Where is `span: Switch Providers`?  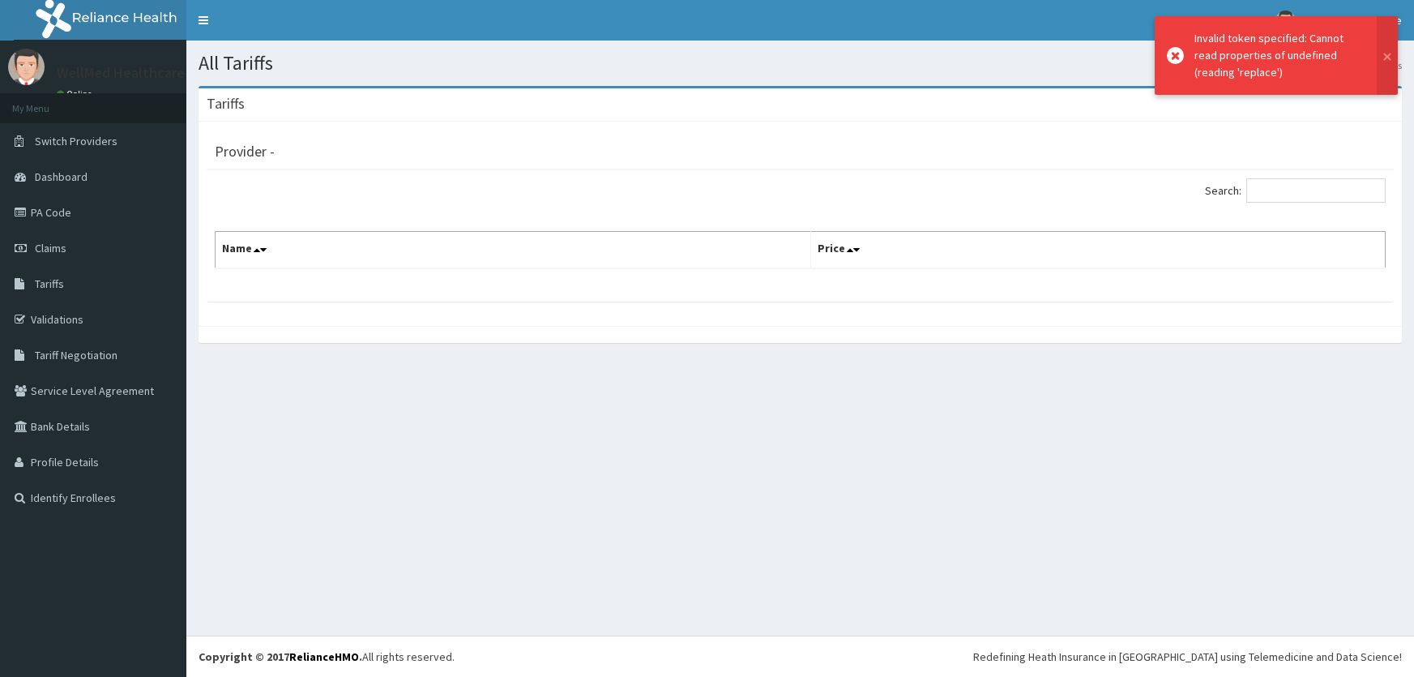 span: Switch Providers is located at coordinates (76, 141).